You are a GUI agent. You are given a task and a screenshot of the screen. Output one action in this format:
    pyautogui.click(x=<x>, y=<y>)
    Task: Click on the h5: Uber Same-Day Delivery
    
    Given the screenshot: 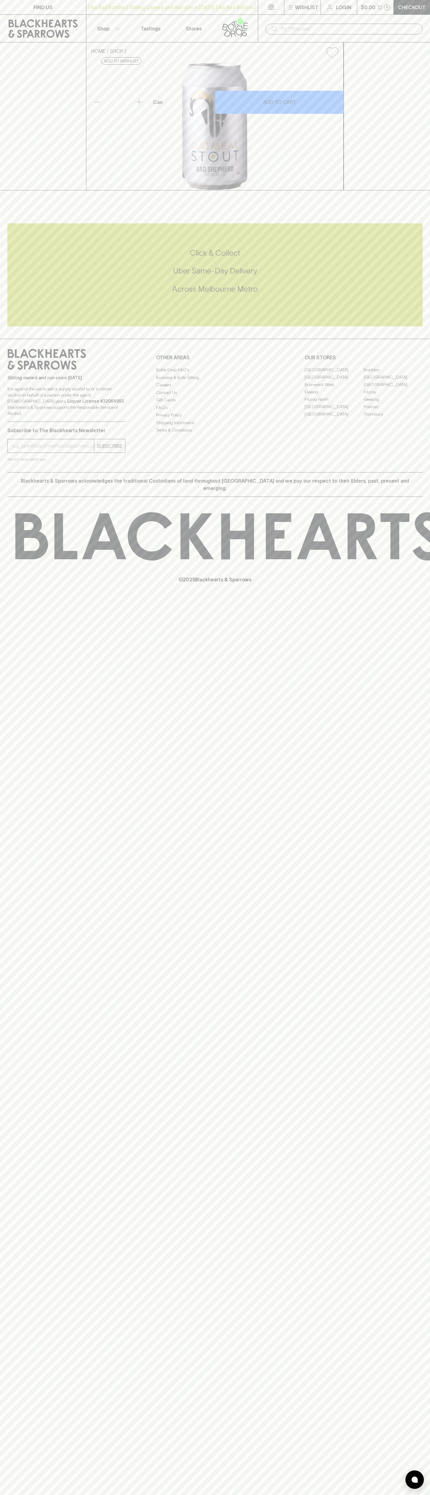 What is the action you would take?
    pyautogui.click(x=215, y=271)
    